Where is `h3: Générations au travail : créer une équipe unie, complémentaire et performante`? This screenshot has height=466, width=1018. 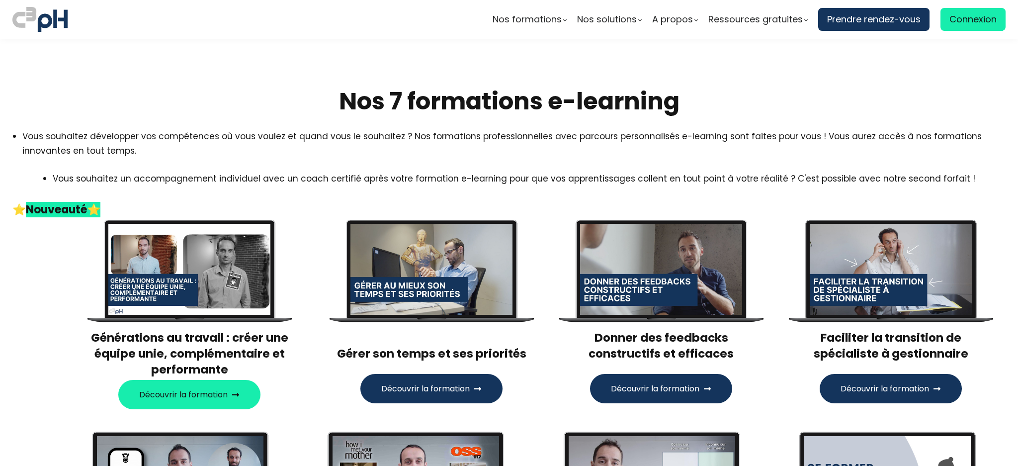 h3: Générations au travail : créer une équipe unie, complémentaire et performante is located at coordinates (189, 353).